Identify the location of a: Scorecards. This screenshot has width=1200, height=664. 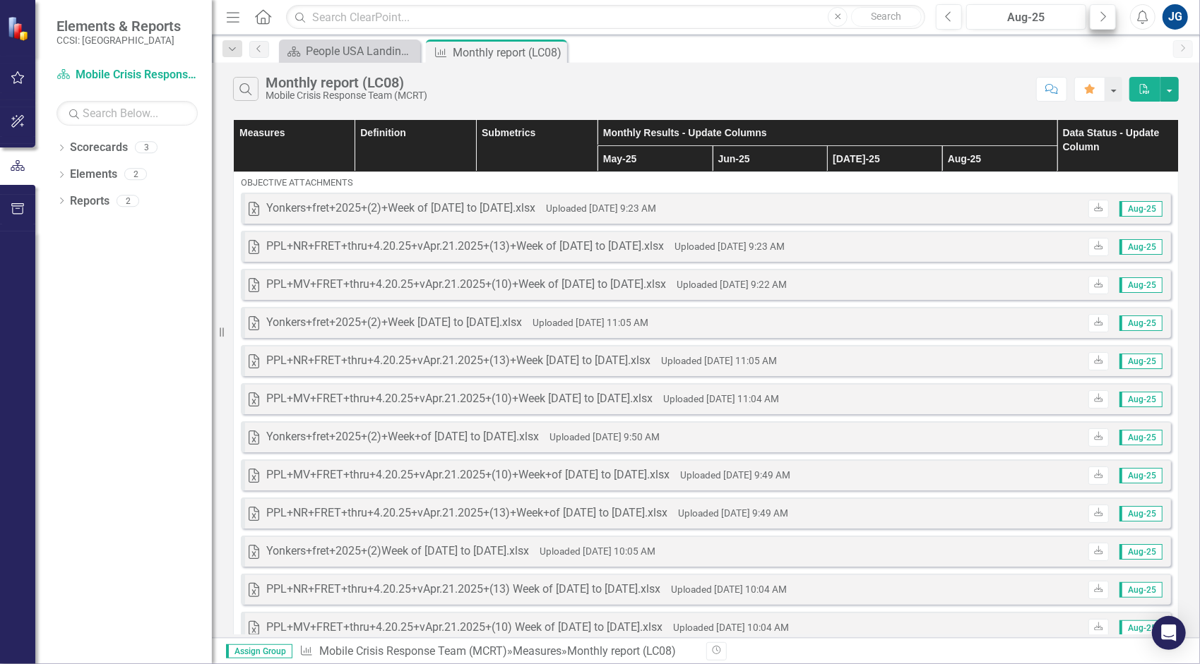
(99, 148).